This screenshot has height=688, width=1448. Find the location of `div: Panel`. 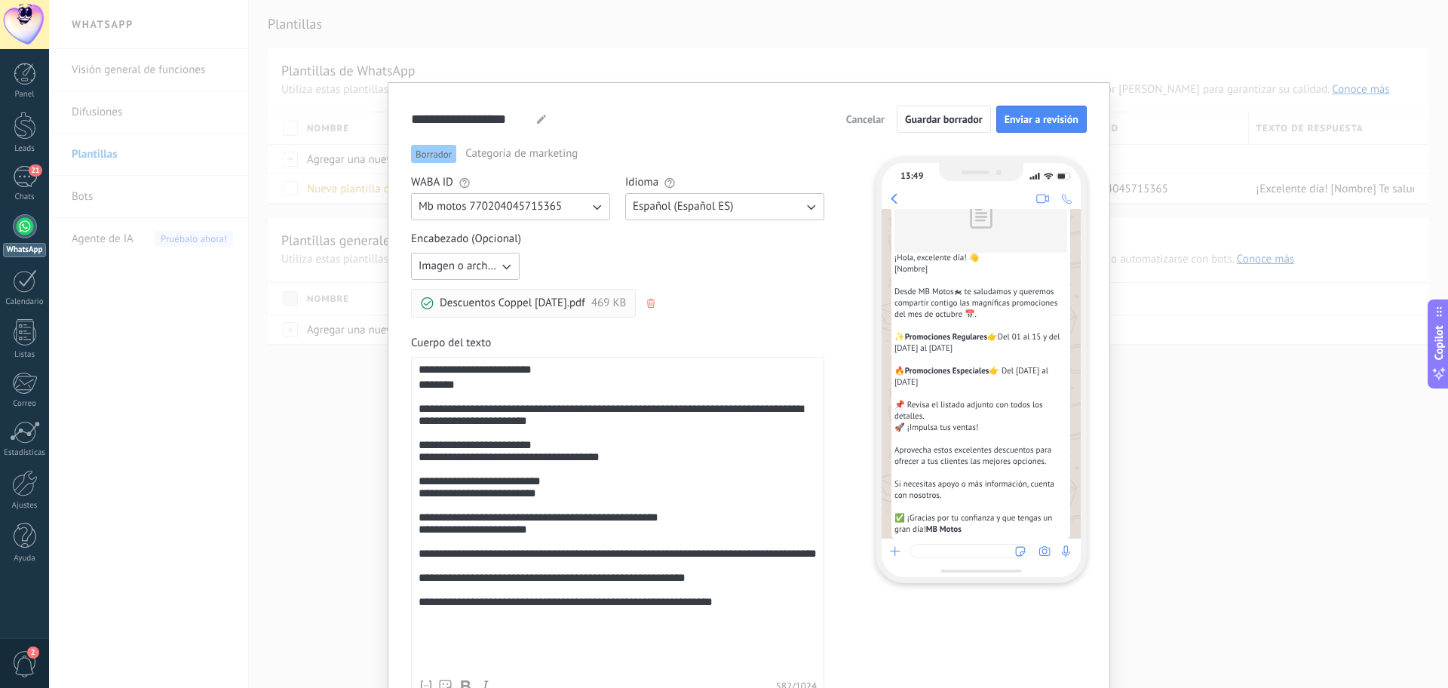

div: Panel is located at coordinates (25, 94).